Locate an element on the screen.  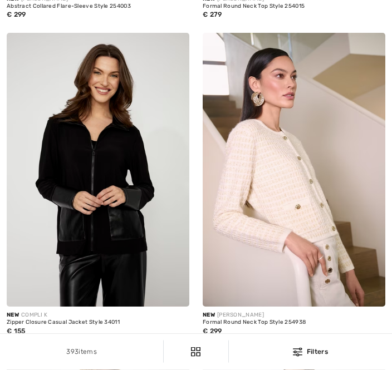
div: Formal Round Neck Top Style 254015 is located at coordinates (294, 7).